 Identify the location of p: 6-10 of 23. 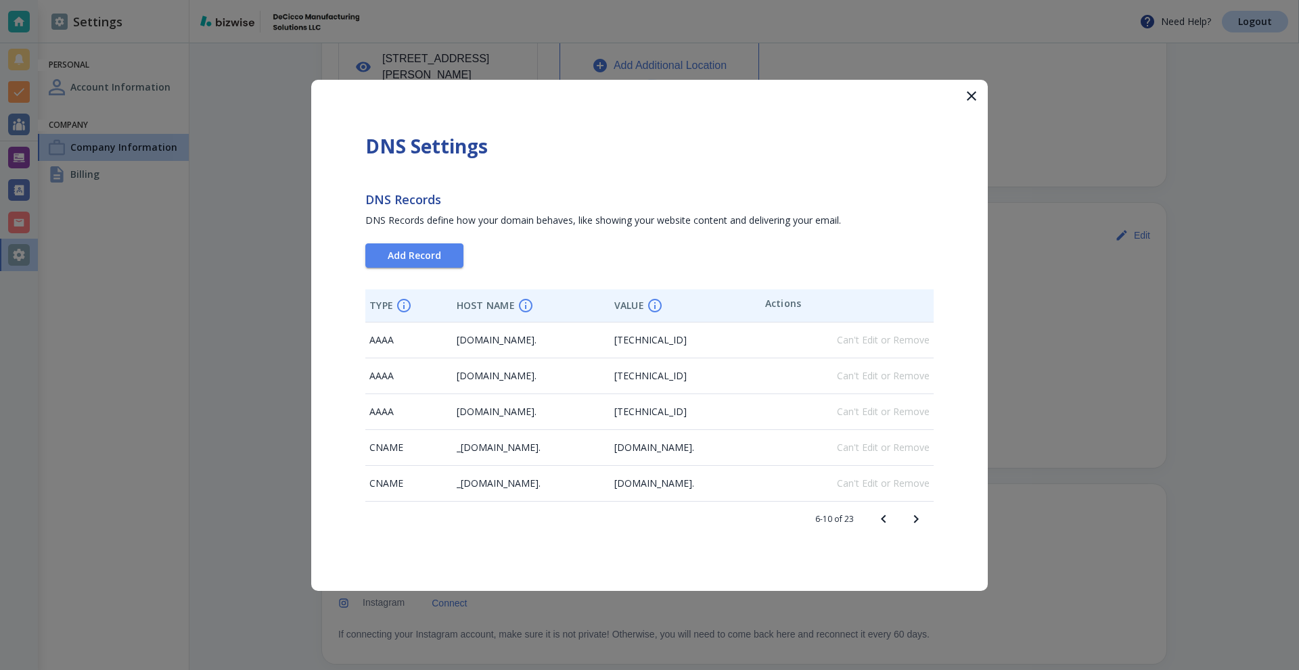
(834, 519).